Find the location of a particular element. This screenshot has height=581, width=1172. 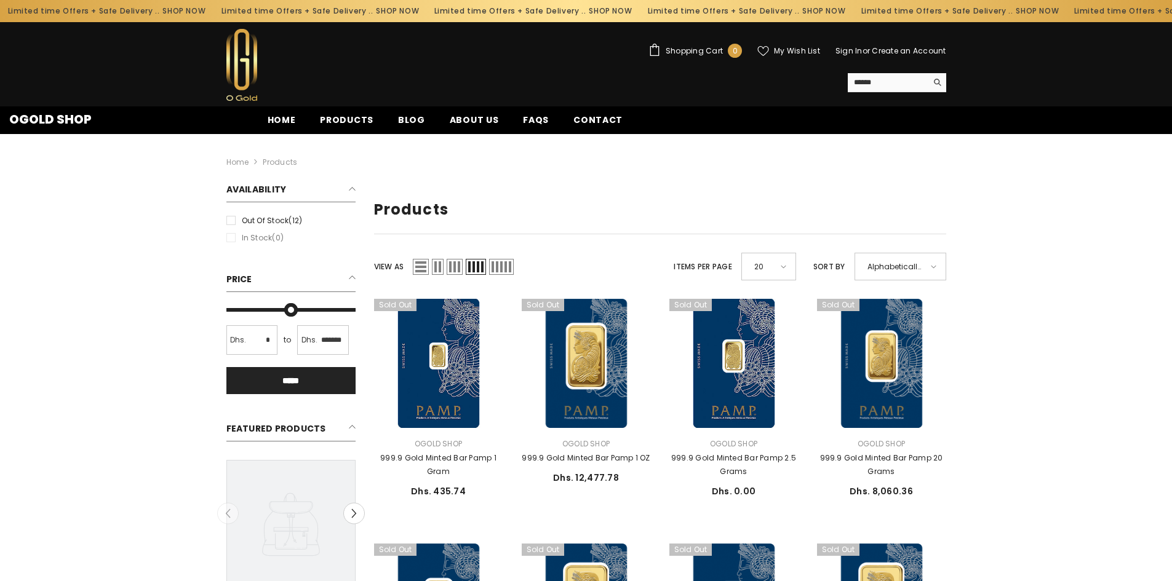

span: Products is located at coordinates (346, 120).